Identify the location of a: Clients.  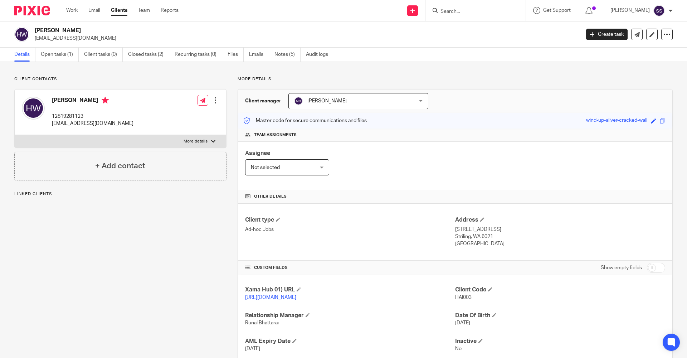
(119, 10).